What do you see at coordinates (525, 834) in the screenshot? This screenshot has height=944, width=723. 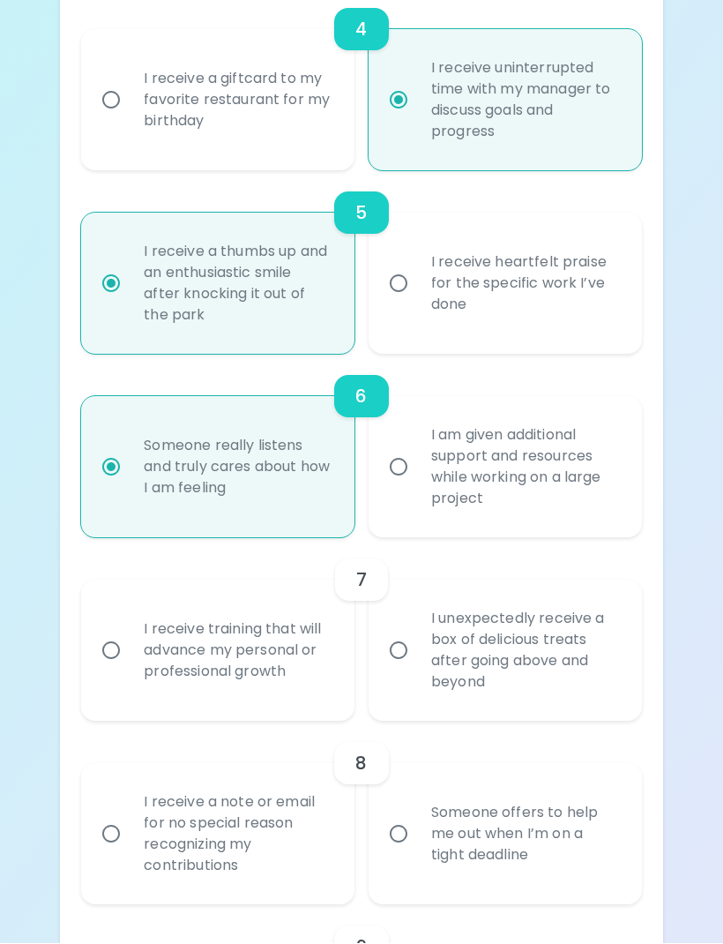 I see `div: Someone offers to help me out when I’m on a tight deadline` at bounding box center [525, 834].